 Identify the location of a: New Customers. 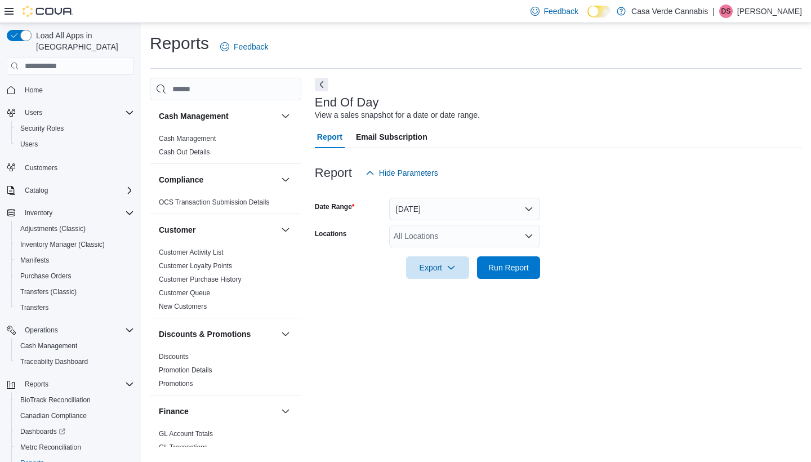
(182, 306).